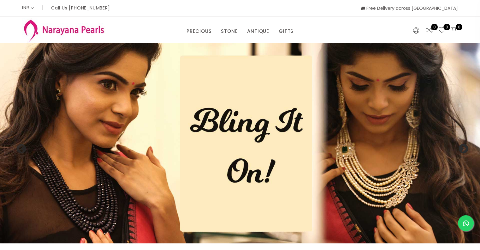 This screenshot has width=480, height=250. Describe the element at coordinates (229, 31) in the screenshot. I see `a: STONE` at that location.